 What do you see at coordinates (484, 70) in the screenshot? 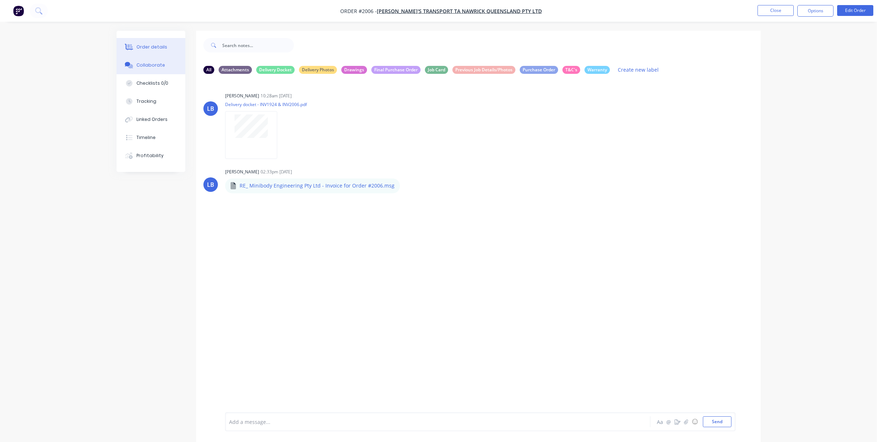
I see `div: Previous Job Details/Photos` at bounding box center [484, 70].